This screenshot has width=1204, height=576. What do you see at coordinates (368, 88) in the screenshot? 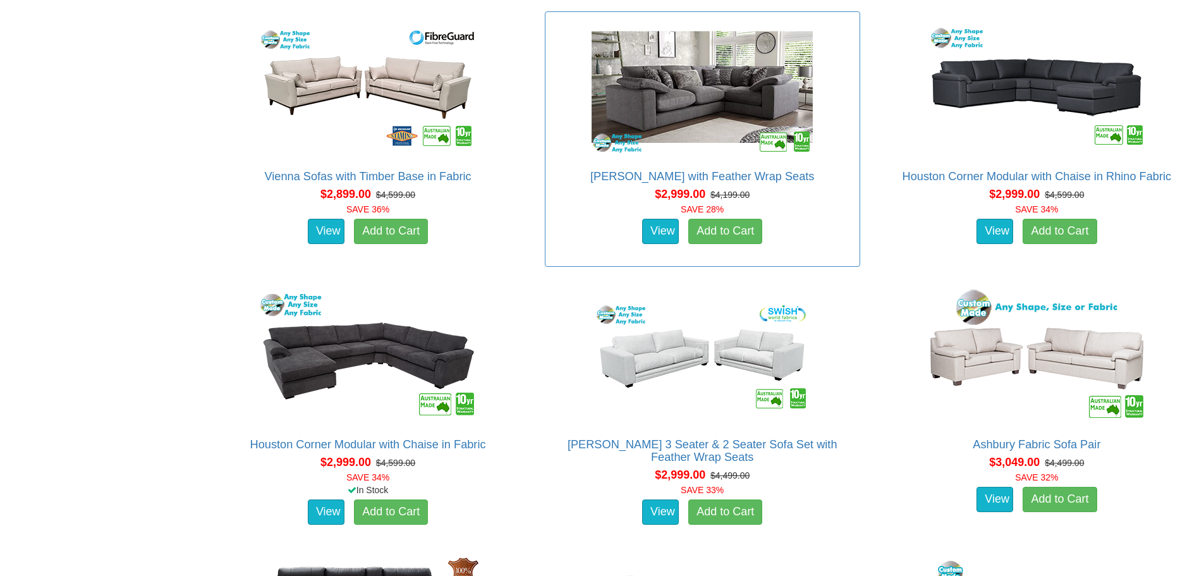
I see `img: Vienna Sofas with Timber Base in Fabric` at bounding box center [368, 88].